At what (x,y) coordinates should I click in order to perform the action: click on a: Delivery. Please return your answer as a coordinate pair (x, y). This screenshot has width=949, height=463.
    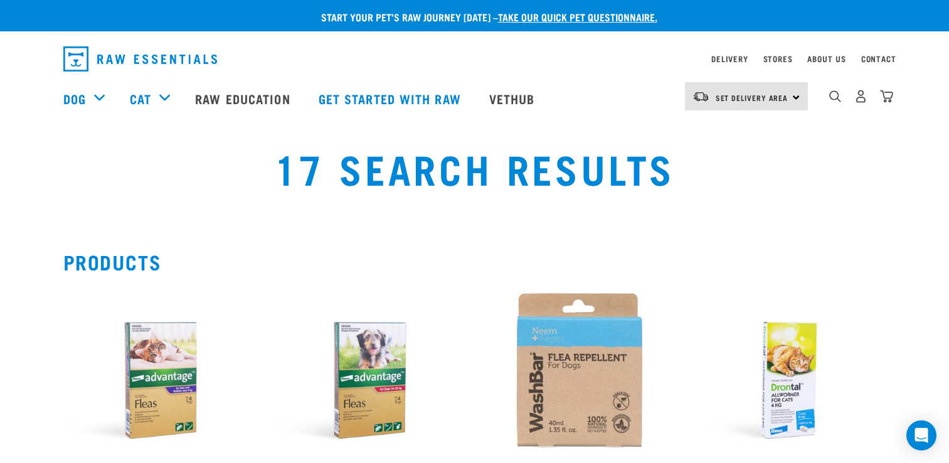
    Looking at the image, I should click on (730, 58).